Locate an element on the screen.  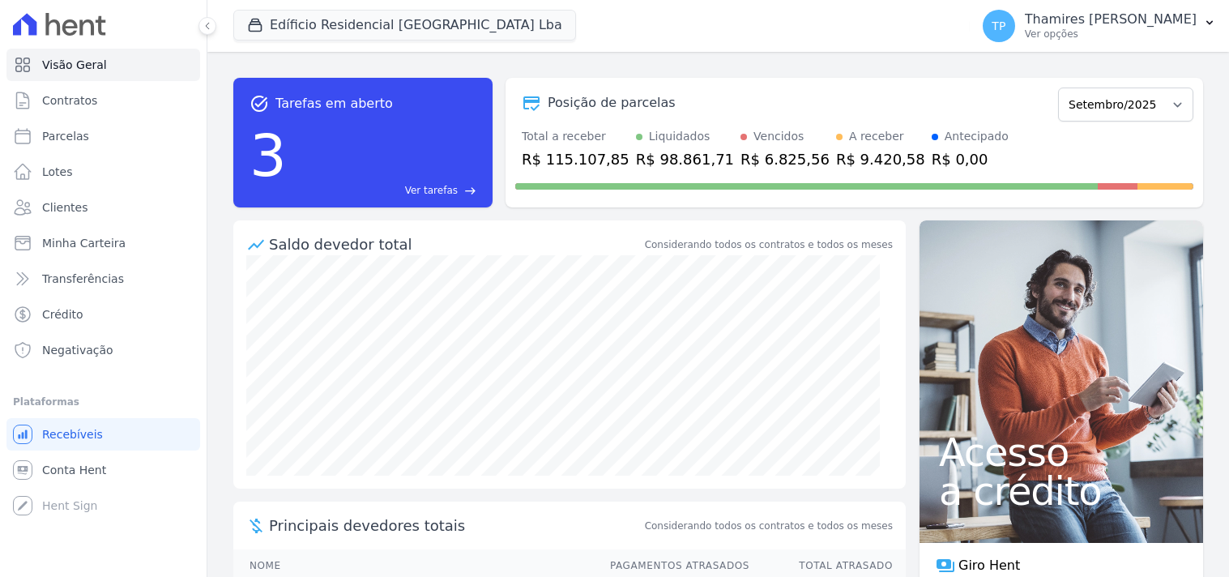
span: Lotes is located at coordinates (58, 172).